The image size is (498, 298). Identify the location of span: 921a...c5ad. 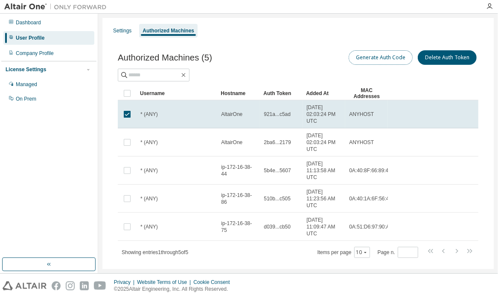
(277, 114).